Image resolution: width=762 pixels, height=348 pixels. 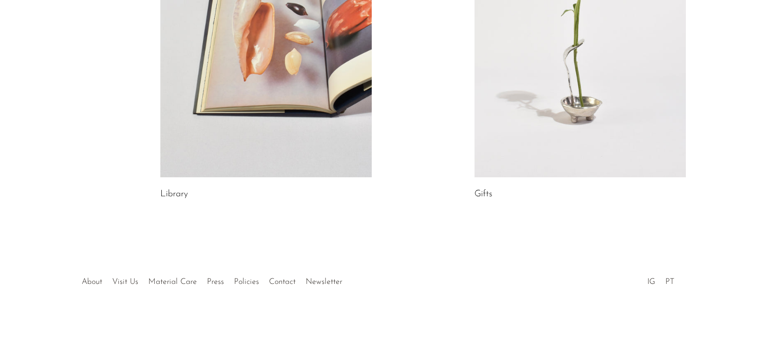 What do you see at coordinates (661, 279) in the screenshot?
I see `ul: Social Medias` at bounding box center [661, 279].